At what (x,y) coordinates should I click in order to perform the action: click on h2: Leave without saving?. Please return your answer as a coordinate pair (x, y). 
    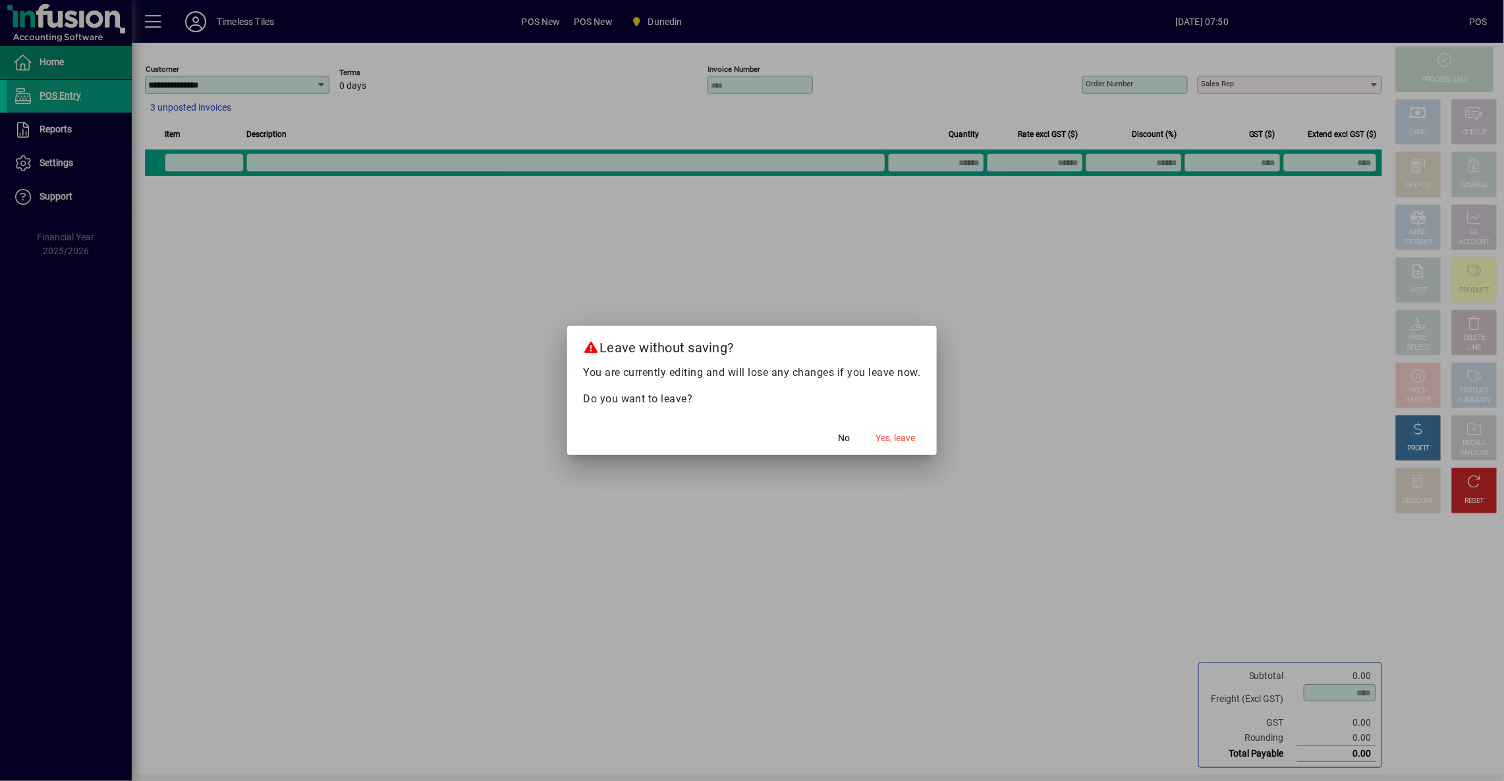
    Looking at the image, I should click on (751, 345).